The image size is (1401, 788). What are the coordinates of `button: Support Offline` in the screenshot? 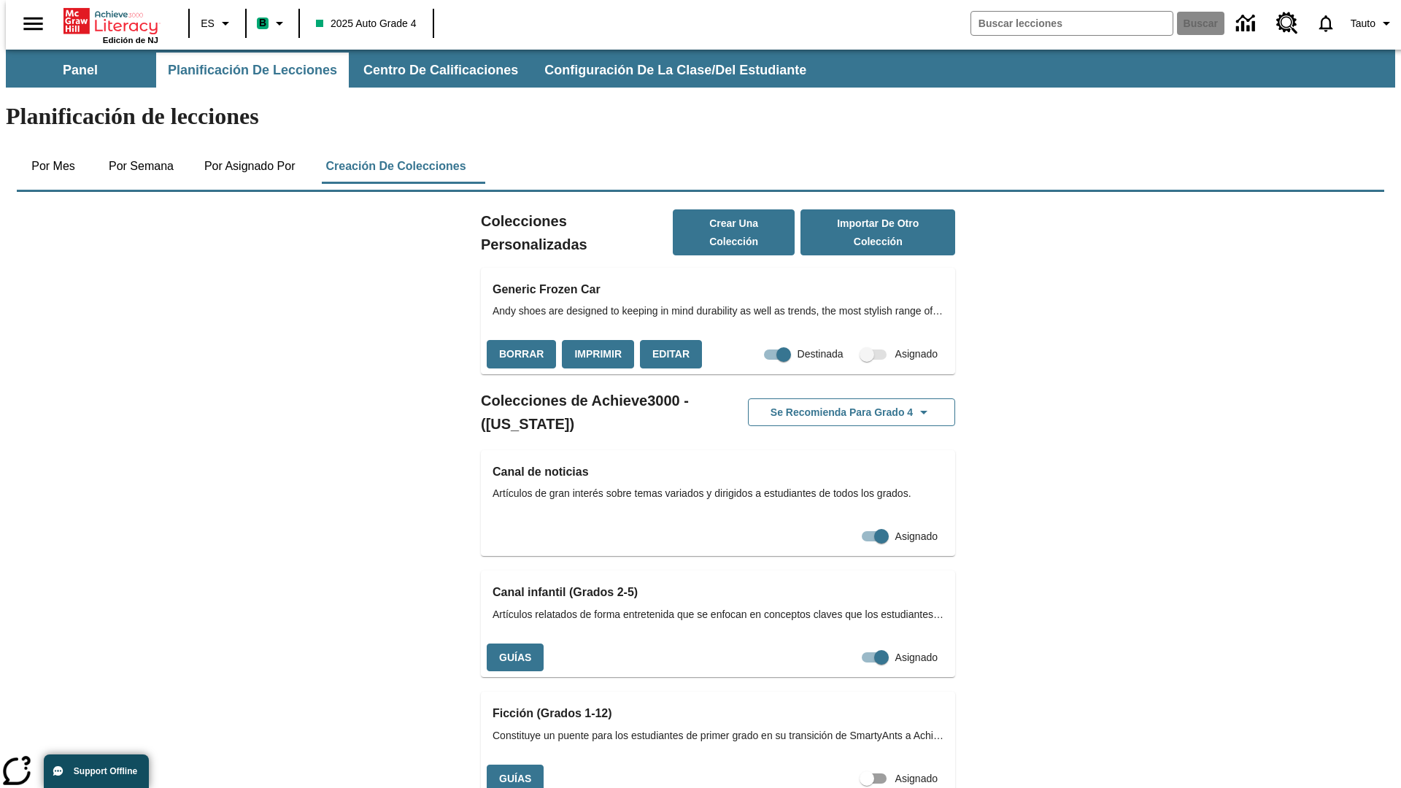 It's located at (96, 771).